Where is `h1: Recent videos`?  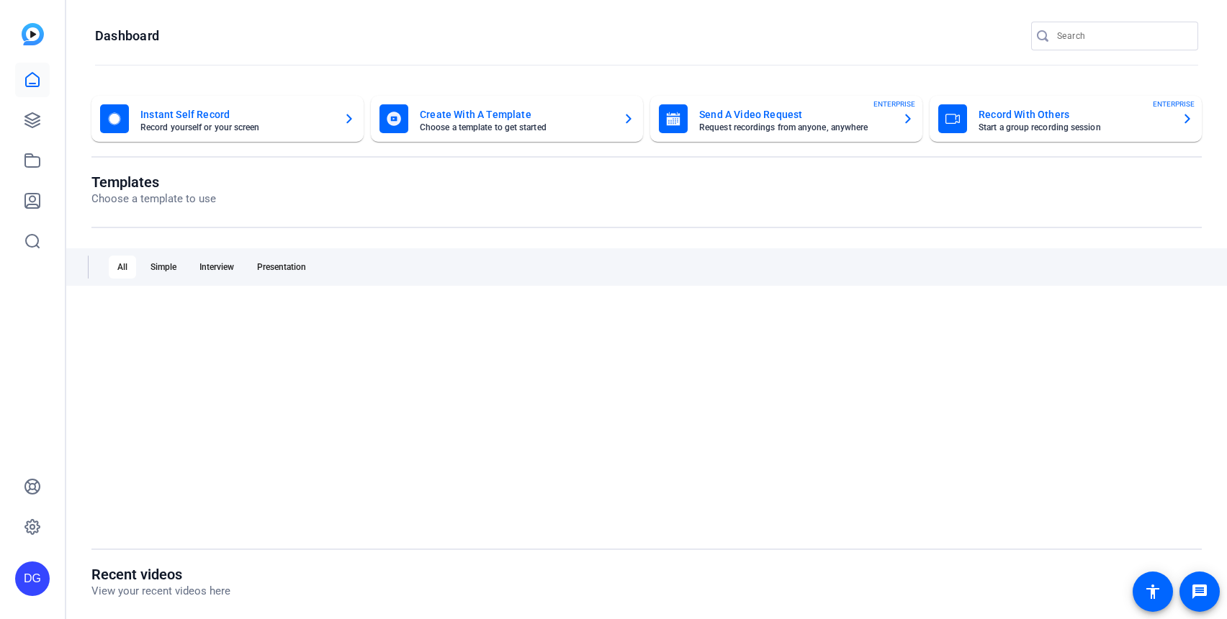 h1: Recent videos is located at coordinates (161, 575).